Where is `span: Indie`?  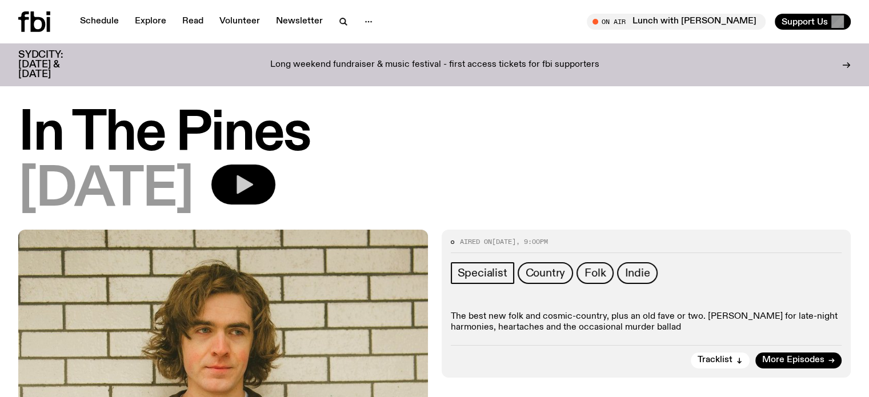 span: Indie is located at coordinates (637, 273).